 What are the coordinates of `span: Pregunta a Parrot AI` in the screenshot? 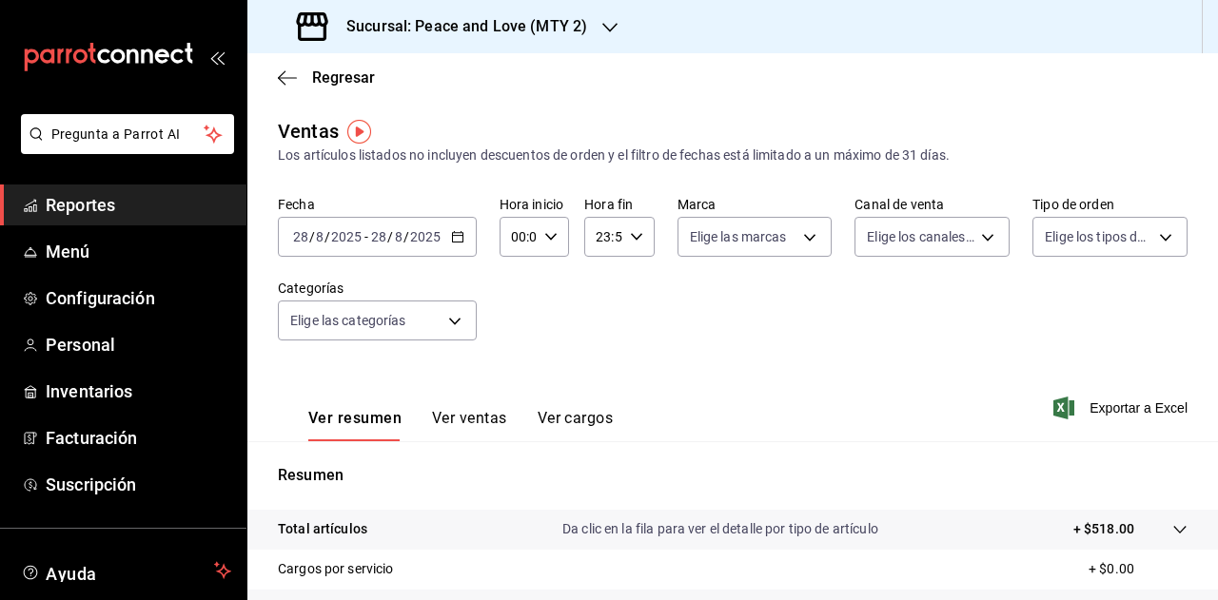 It's located at (128, 134).